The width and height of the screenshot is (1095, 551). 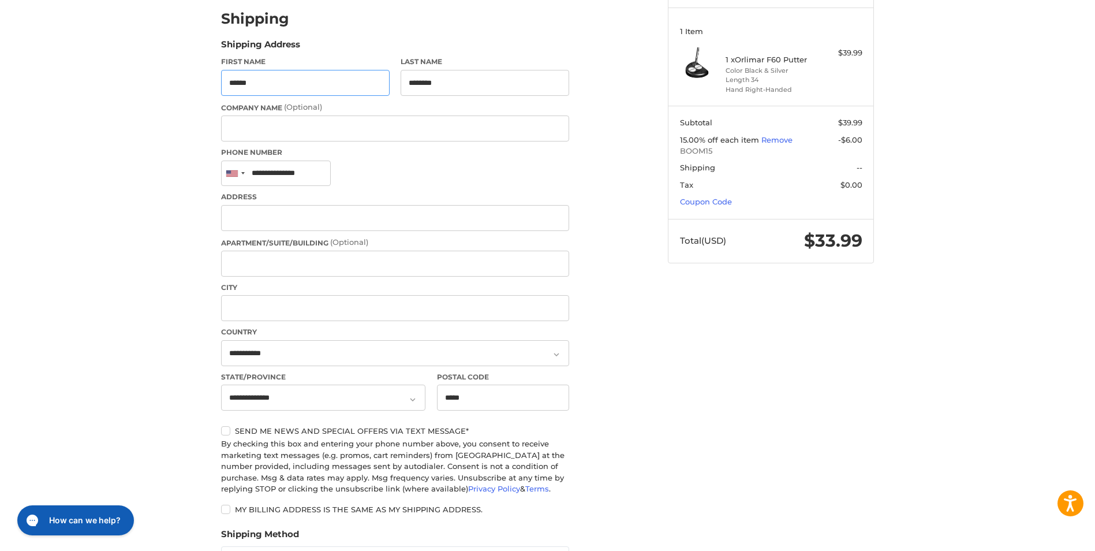 What do you see at coordinates (696, 122) in the screenshot?
I see `span: Subtotal` at bounding box center [696, 122].